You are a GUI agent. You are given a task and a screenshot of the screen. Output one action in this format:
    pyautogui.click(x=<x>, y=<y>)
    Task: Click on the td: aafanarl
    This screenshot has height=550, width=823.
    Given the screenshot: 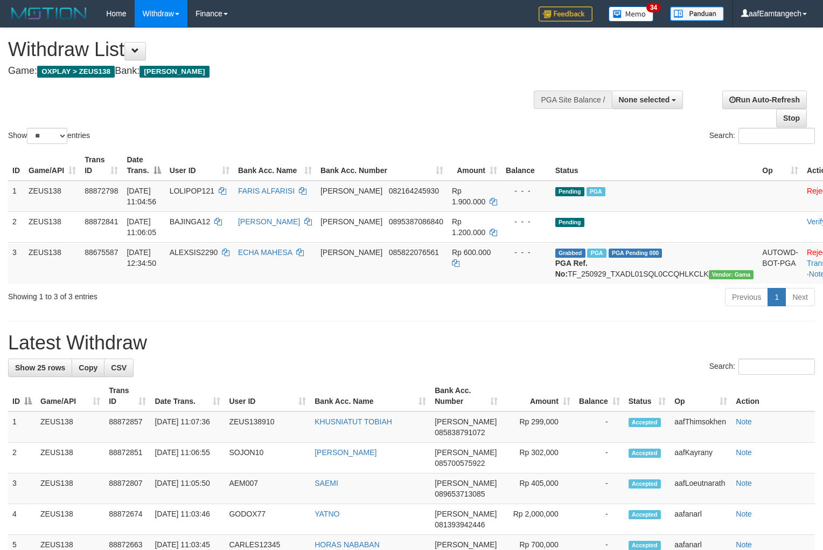 What is the action you would take?
    pyautogui.click(x=701, y=519)
    